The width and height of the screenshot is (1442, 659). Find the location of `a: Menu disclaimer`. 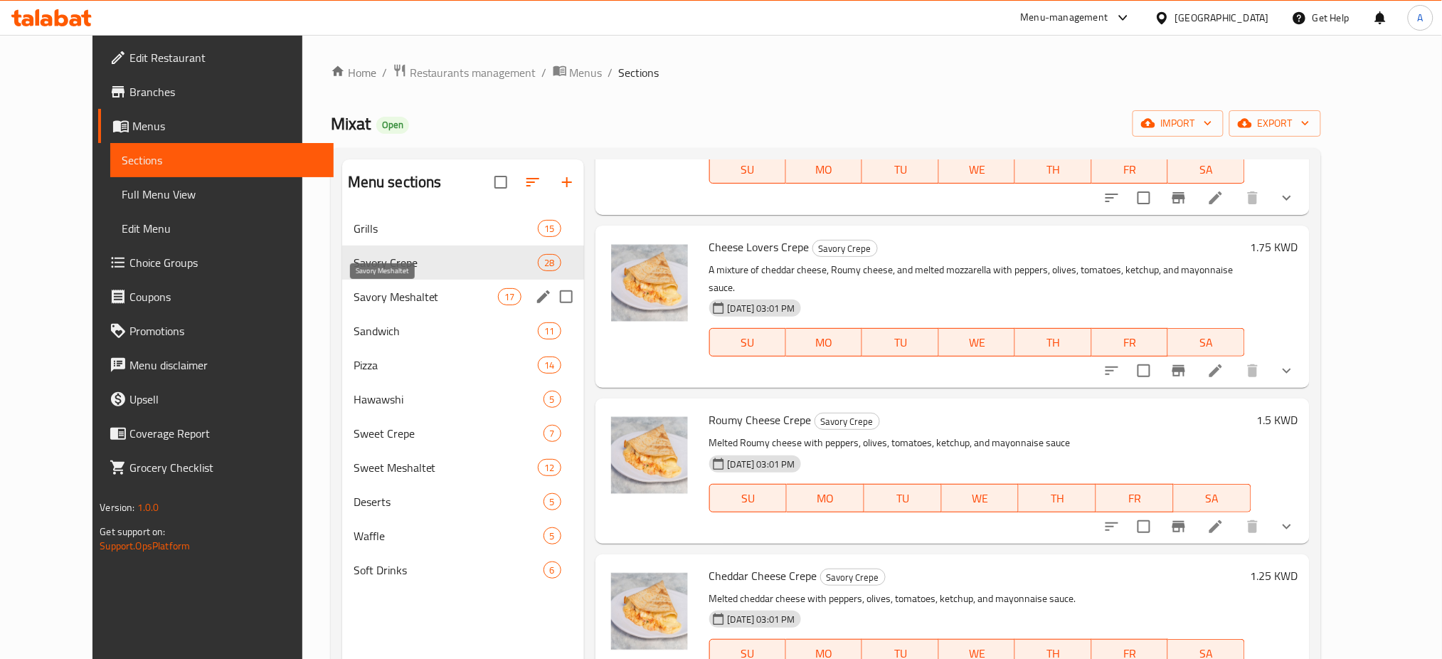

a: Menu disclaimer is located at coordinates (216, 365).